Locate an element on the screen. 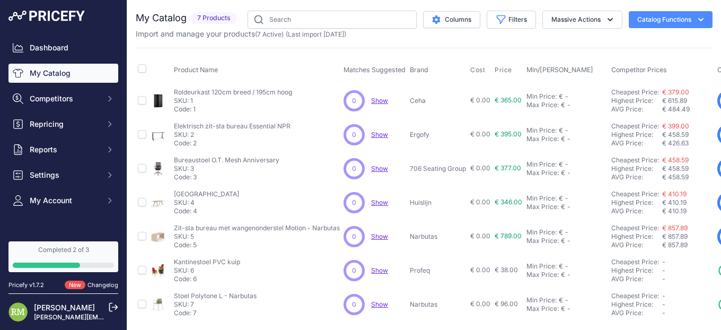 This screenshot has width=721, height=330. p: SKU: 1 is located at coordinates (233, 101).